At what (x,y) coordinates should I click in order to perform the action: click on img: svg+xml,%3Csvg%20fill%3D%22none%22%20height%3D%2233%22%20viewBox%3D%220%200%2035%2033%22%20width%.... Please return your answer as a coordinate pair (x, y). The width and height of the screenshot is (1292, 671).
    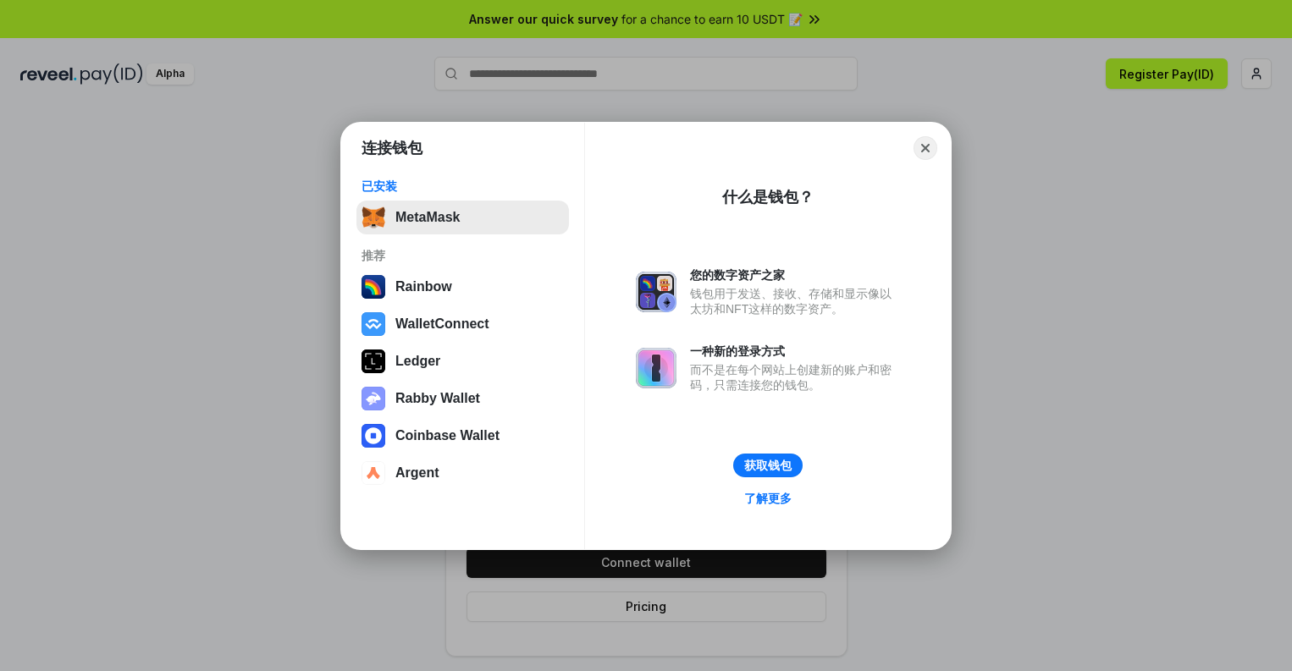
    Looking at the image, I should click on (373, 218).